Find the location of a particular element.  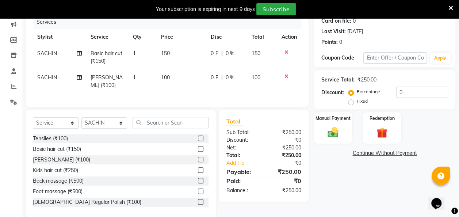

th: Qty is located at coordinates (142, 37).